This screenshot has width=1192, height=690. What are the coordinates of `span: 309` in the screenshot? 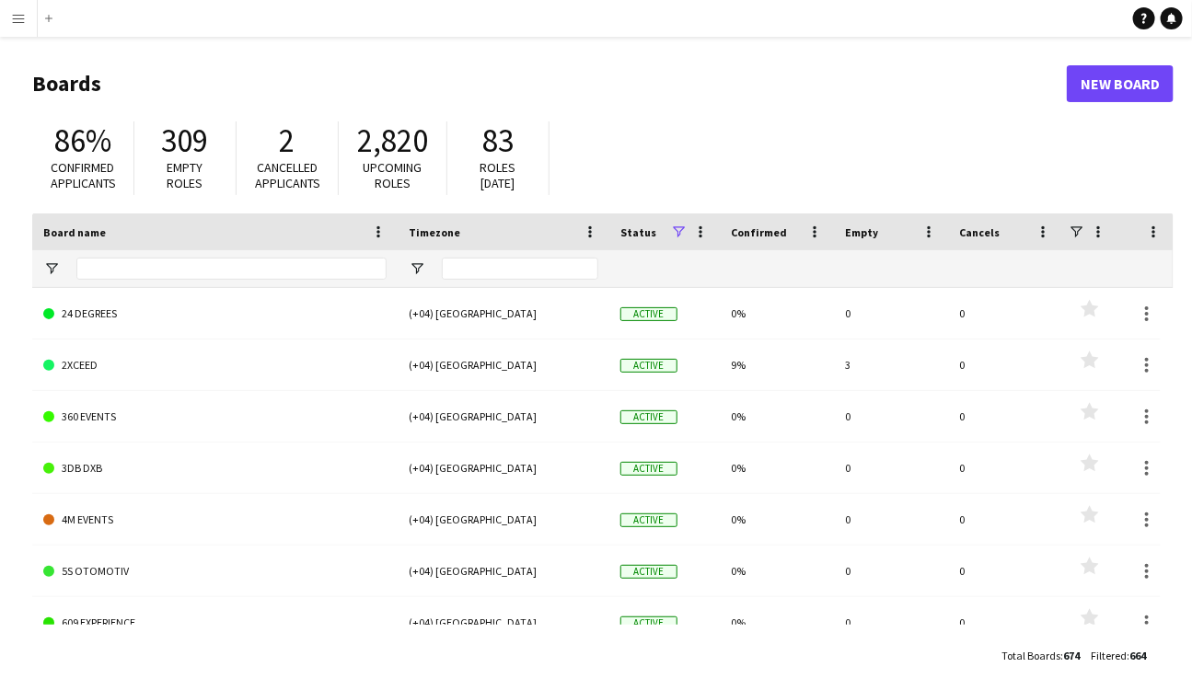 It's located at (185, 141).